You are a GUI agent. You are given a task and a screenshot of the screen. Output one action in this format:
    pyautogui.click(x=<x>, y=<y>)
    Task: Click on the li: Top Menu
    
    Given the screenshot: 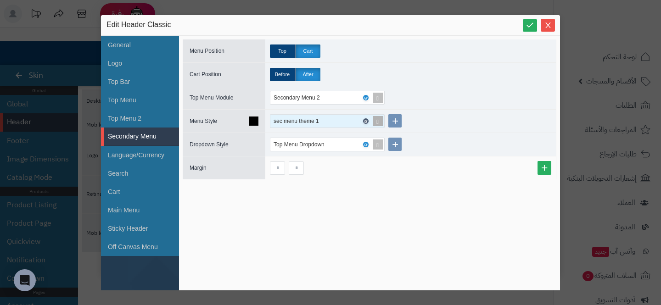 What is the action you would take?
    pyautogui.click(x=140, y=100)
    